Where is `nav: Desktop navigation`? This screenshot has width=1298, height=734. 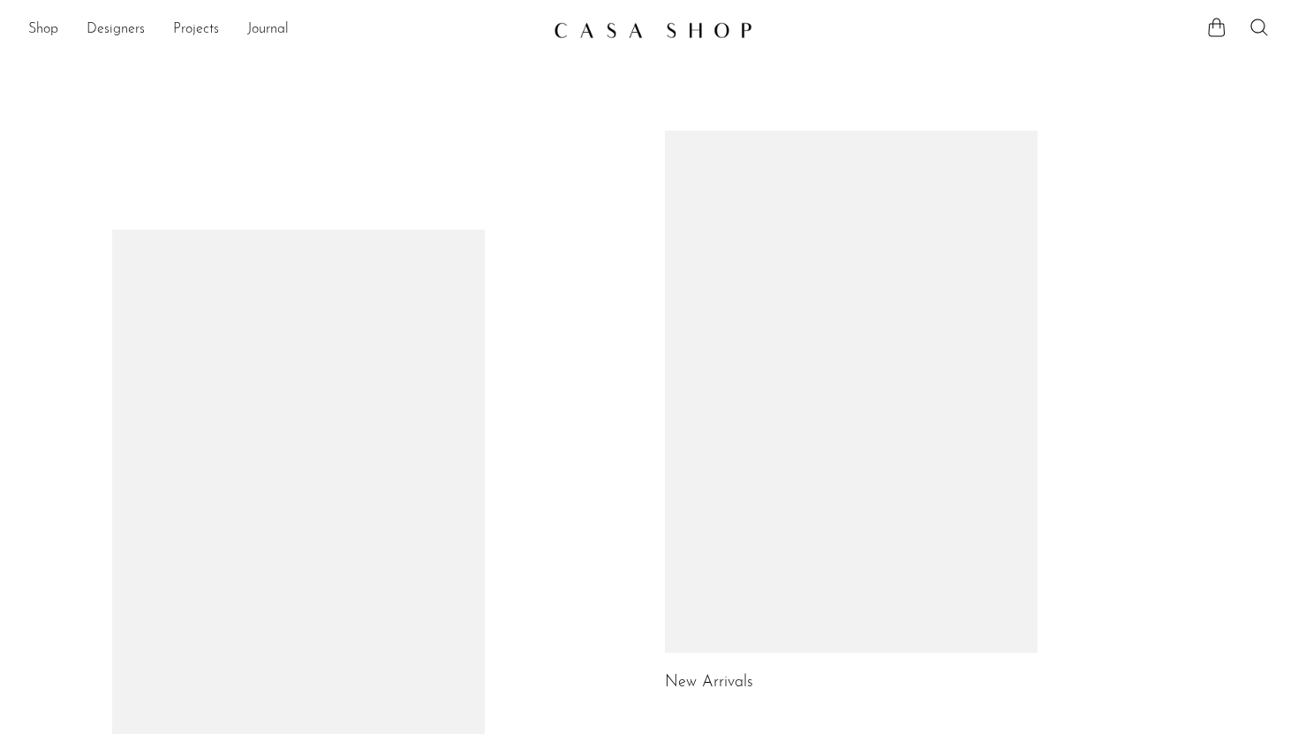
nav: Desktop navigation is located at coordinates (283, 30).